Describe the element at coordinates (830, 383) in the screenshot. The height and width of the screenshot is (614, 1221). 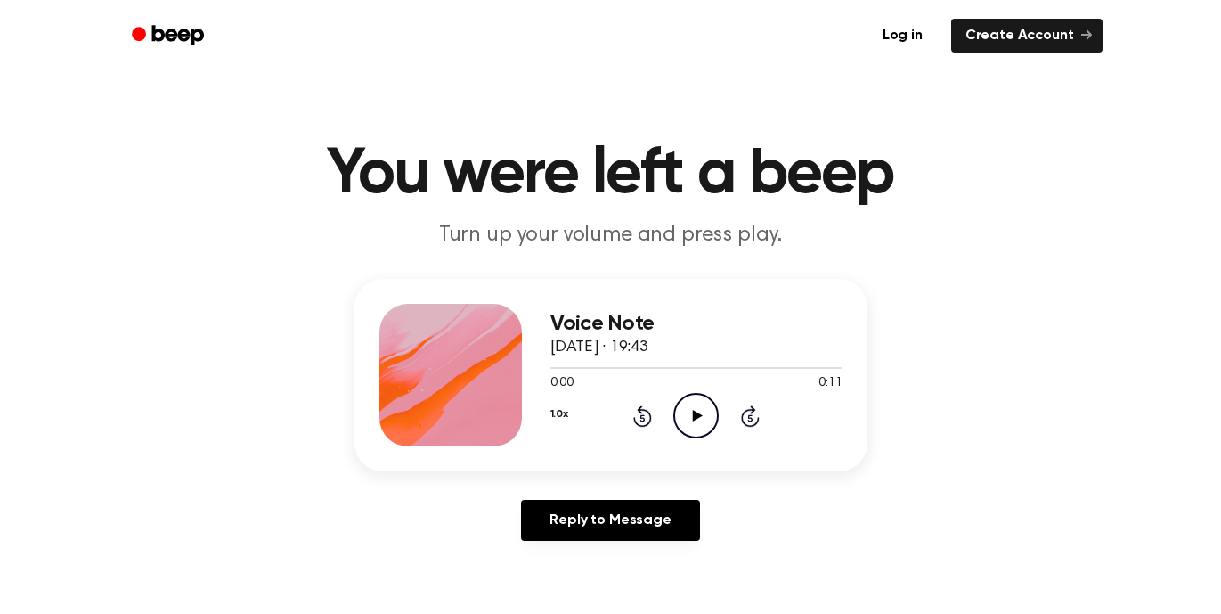
I see `span: 0:11` at that location.